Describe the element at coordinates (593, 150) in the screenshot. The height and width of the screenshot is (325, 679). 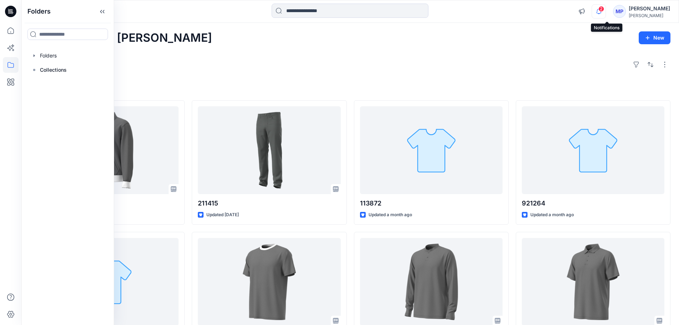
I see `a: 921264` at that location.